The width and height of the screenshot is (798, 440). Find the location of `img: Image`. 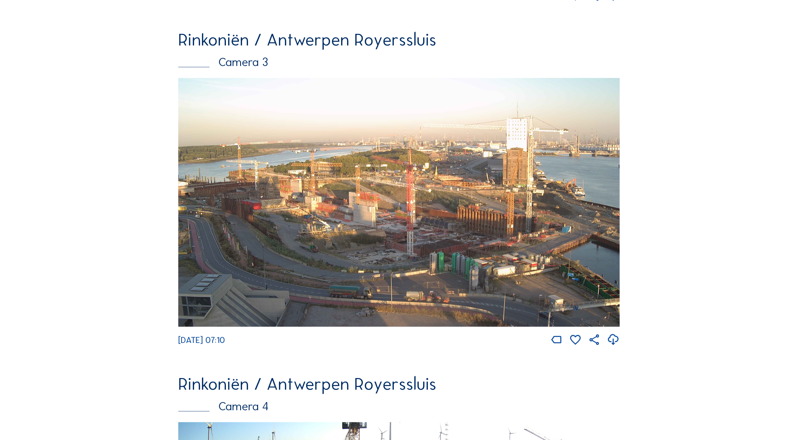

img: Image is located at coordinates (399, 202).